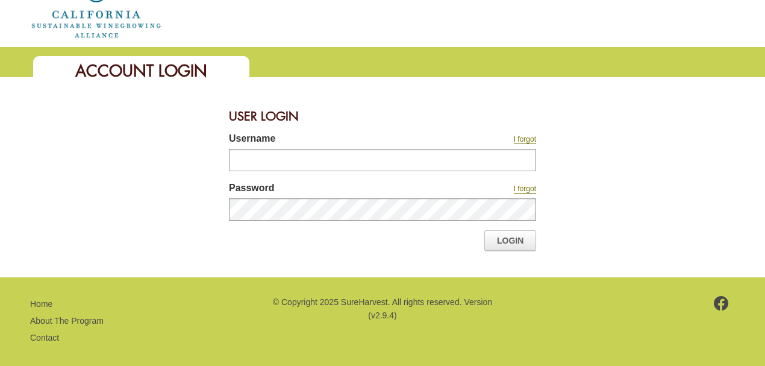 Image resolution: width=765 pixels, height=366 pixels. What do you see at coordinates (141, 71) in the screenshot?
I see `span: Account Login` at bounding box center [141, 71].